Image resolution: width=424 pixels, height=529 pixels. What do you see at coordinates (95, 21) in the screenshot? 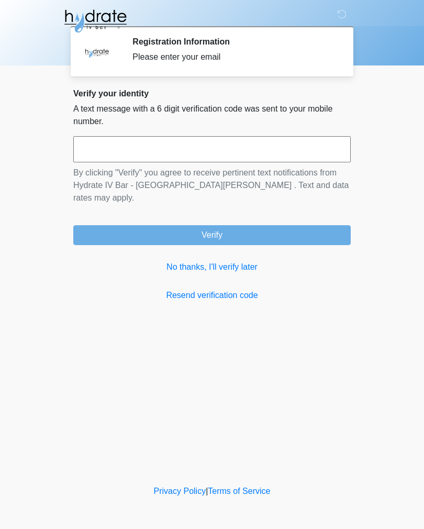
I see `img: Hydrate IV Bar - Fort Collins Logo` at bounding box center [95, 21].